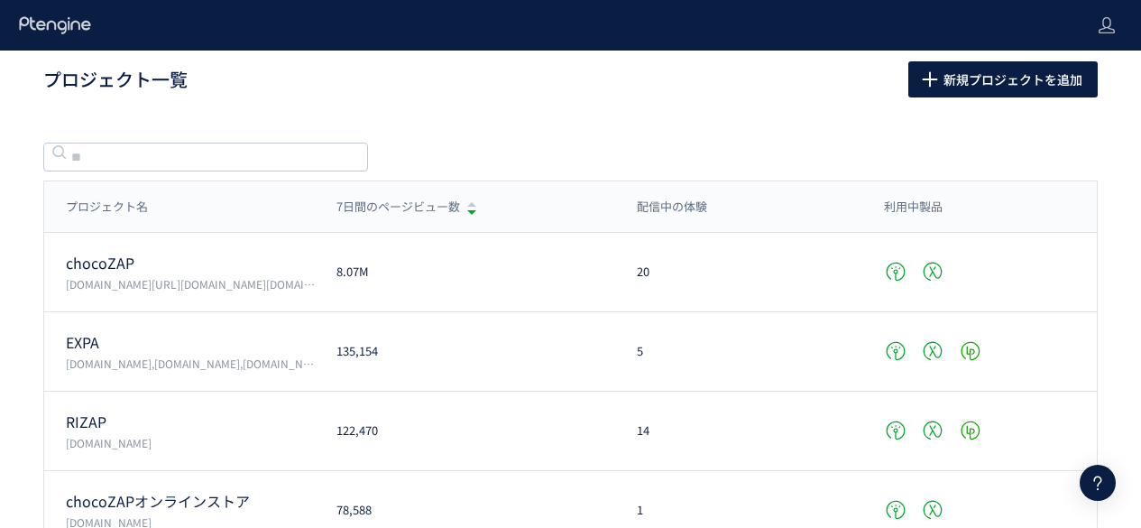  I want to click on p: EXPA, so click(190, 342).